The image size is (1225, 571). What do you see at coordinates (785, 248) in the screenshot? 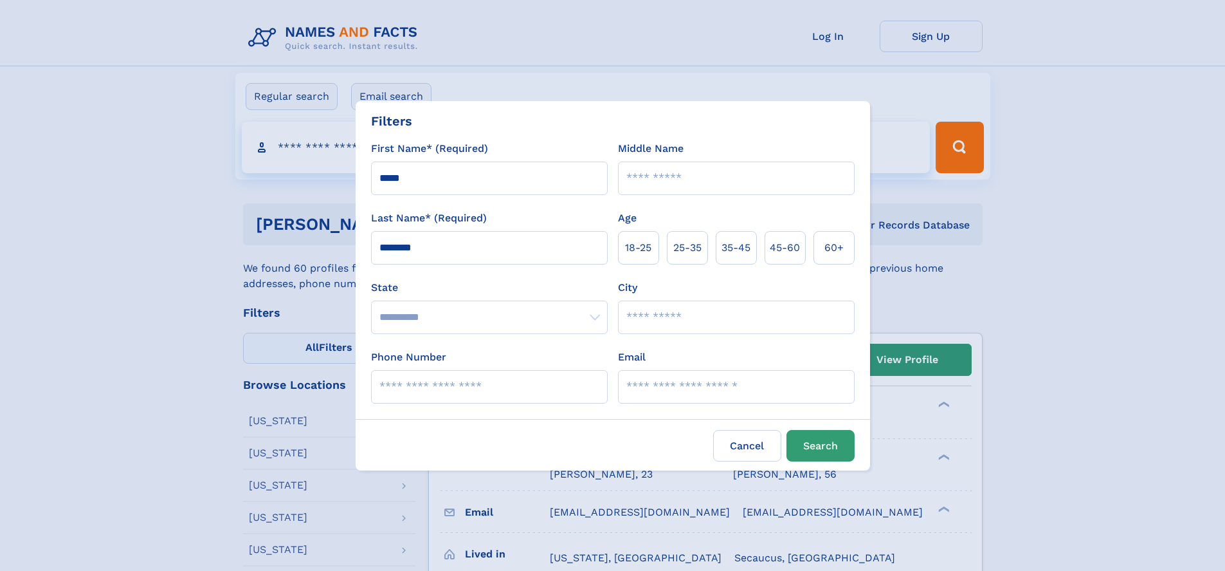
I see `span: 45‑60` at bounding box center [785, 248].